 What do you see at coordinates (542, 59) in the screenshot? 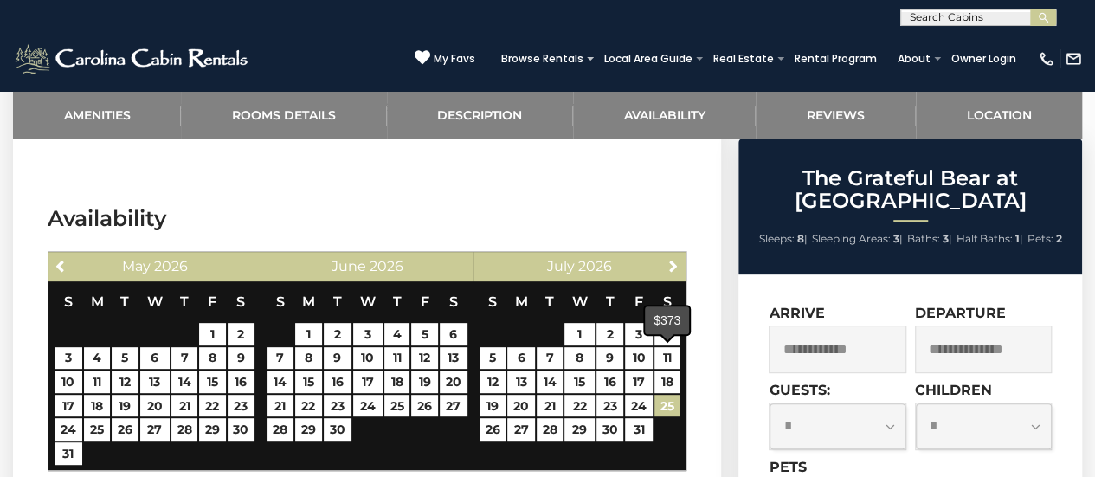
I see `a: Browse Rentals` at bounding box center [542, 59].